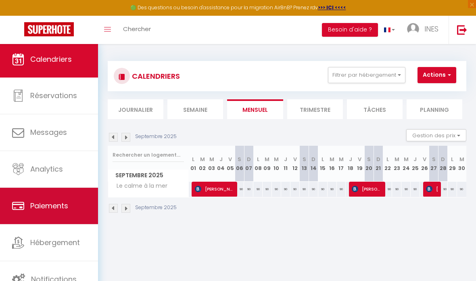  Describe the element at coordinates (350, 30) in the screenshot. I see `button: Besoin d'aide ?` at that location.